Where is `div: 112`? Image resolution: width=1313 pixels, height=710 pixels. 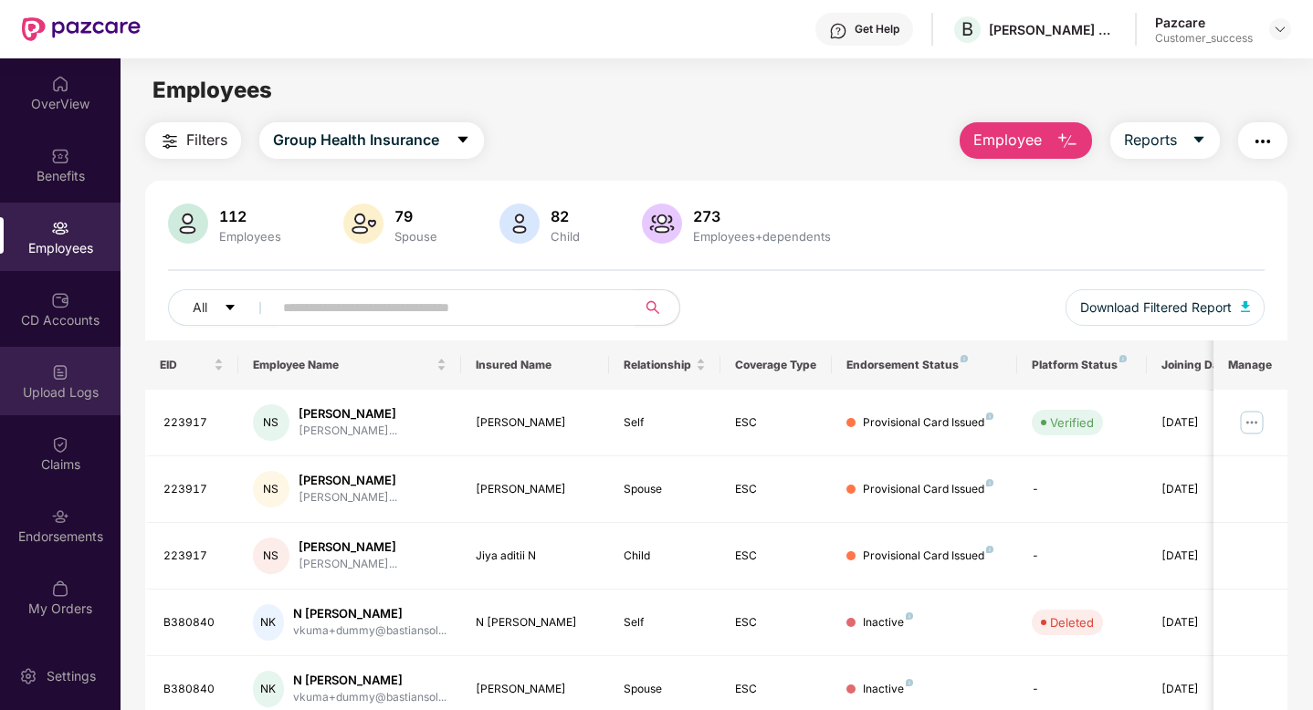 div: 112 is located at coordinates (250, 216).